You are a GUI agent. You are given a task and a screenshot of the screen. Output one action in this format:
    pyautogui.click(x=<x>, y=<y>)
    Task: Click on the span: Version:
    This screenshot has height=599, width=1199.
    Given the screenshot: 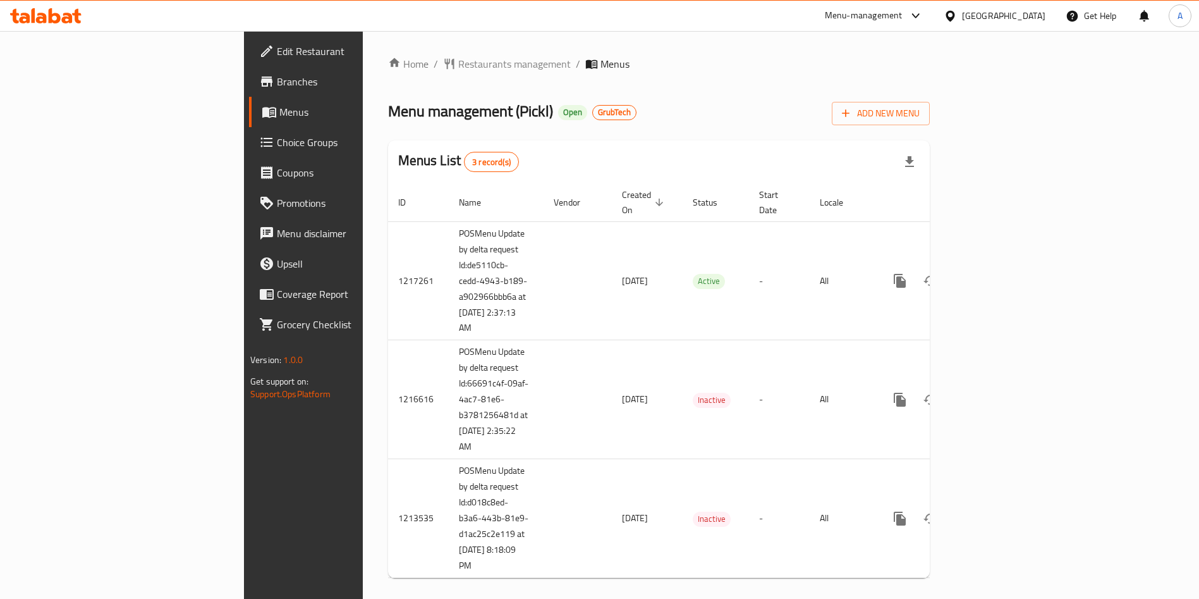 What is the action you would take?
    pyautogui.click(x=266, y=360)
    